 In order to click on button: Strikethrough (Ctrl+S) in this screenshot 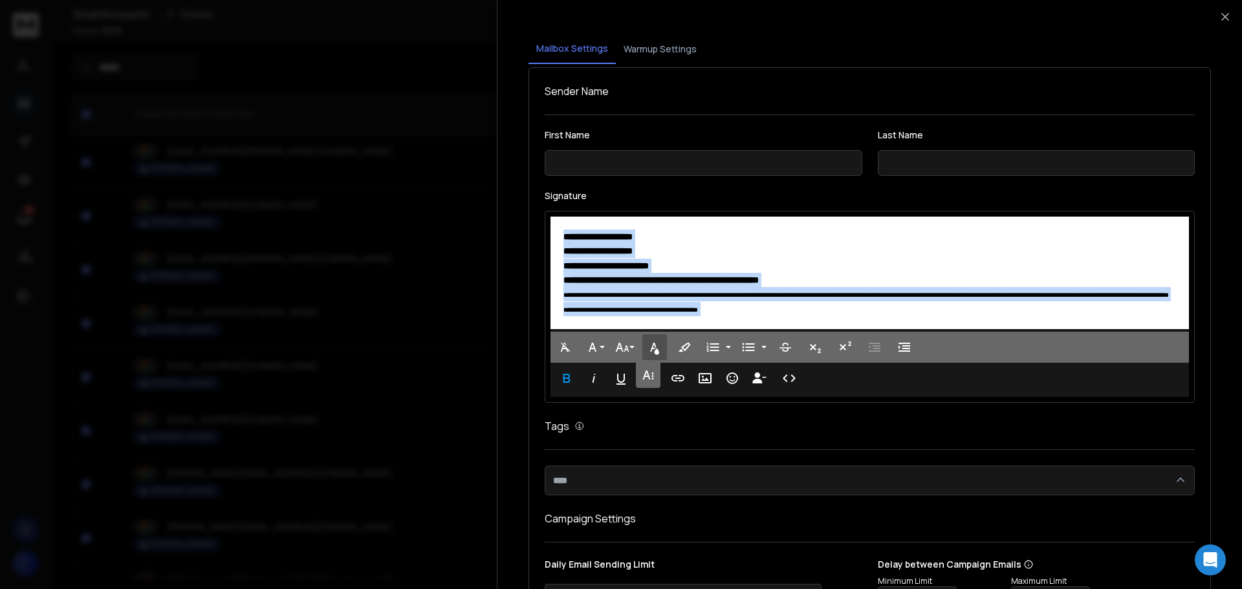, I will do `click(785, 347)`.